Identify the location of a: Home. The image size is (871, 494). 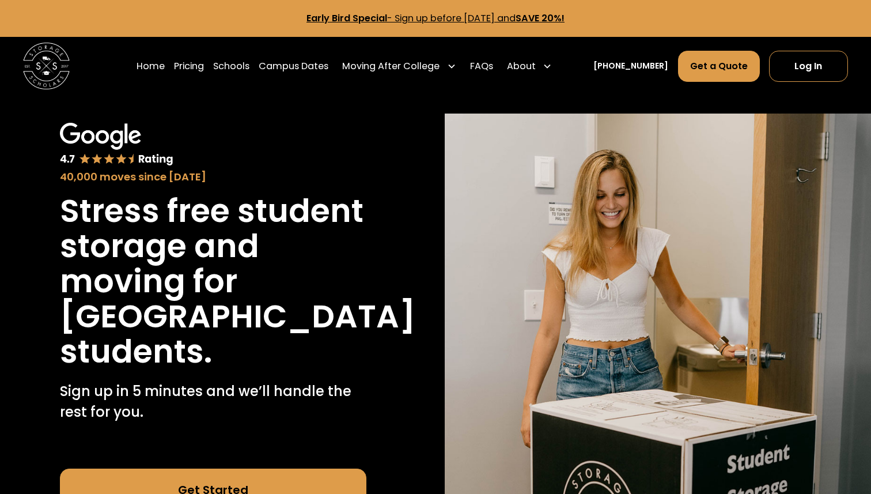
(150, 66).